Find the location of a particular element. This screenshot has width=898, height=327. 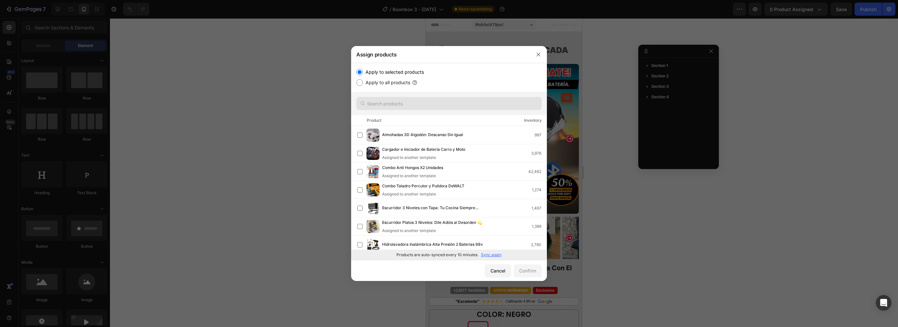

div: "Excelente" is located at coordinates (41, 283).